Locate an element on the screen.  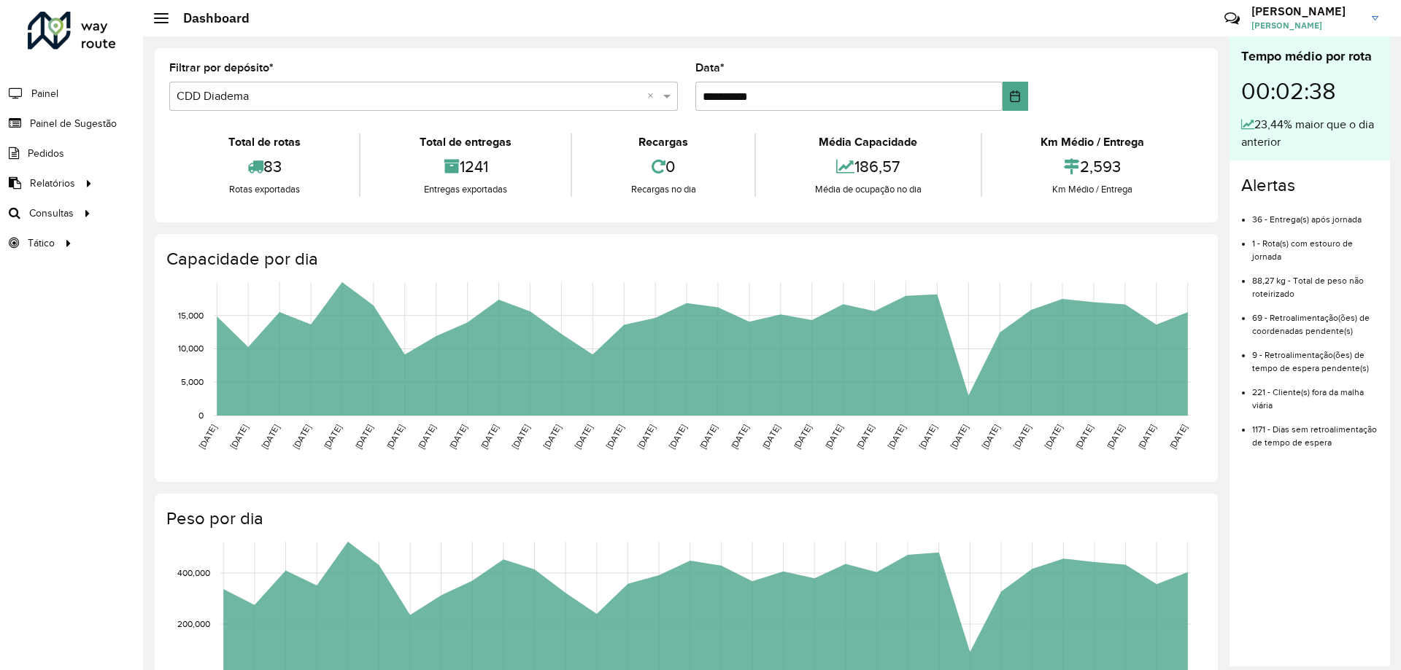
label: Data is located at coordinates (710, 68).